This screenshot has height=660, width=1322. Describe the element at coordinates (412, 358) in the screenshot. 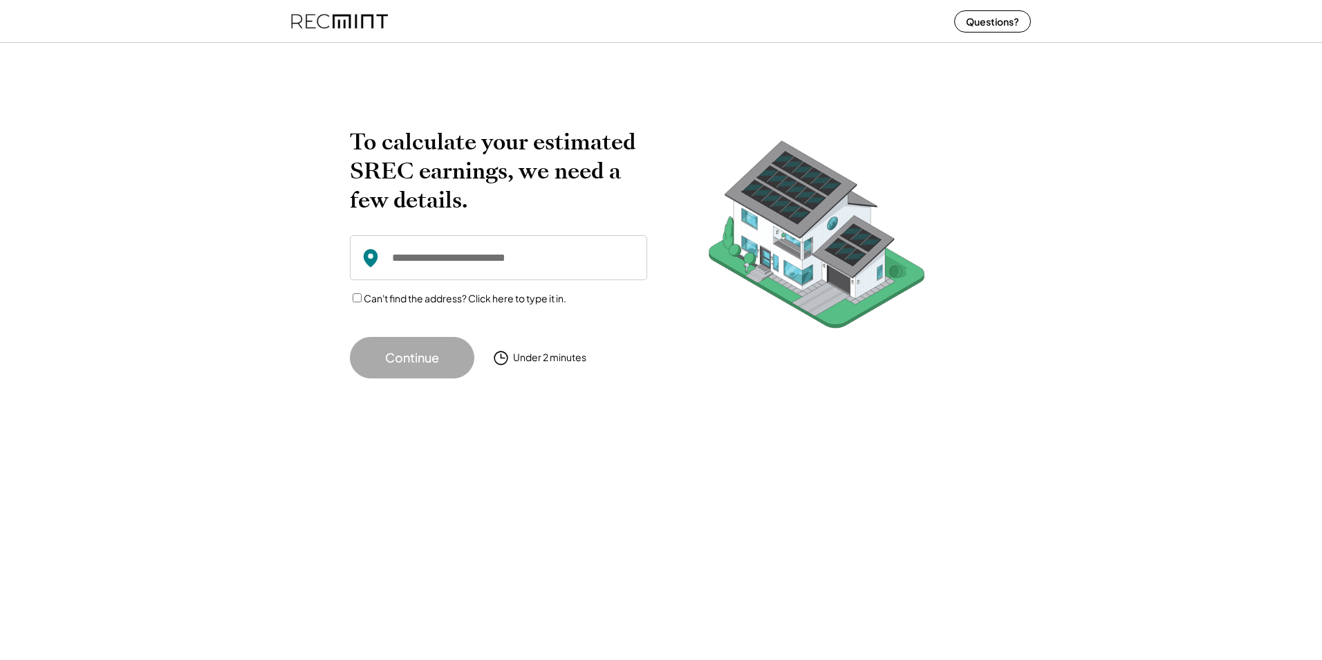

I see `button: Continue` at that location.